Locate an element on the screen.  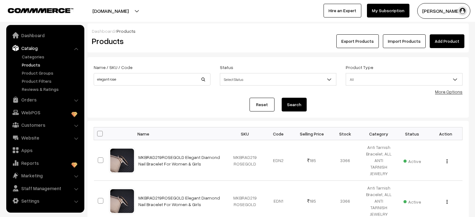
a: Reviews & Ratings is located at coordinates (51, 89).